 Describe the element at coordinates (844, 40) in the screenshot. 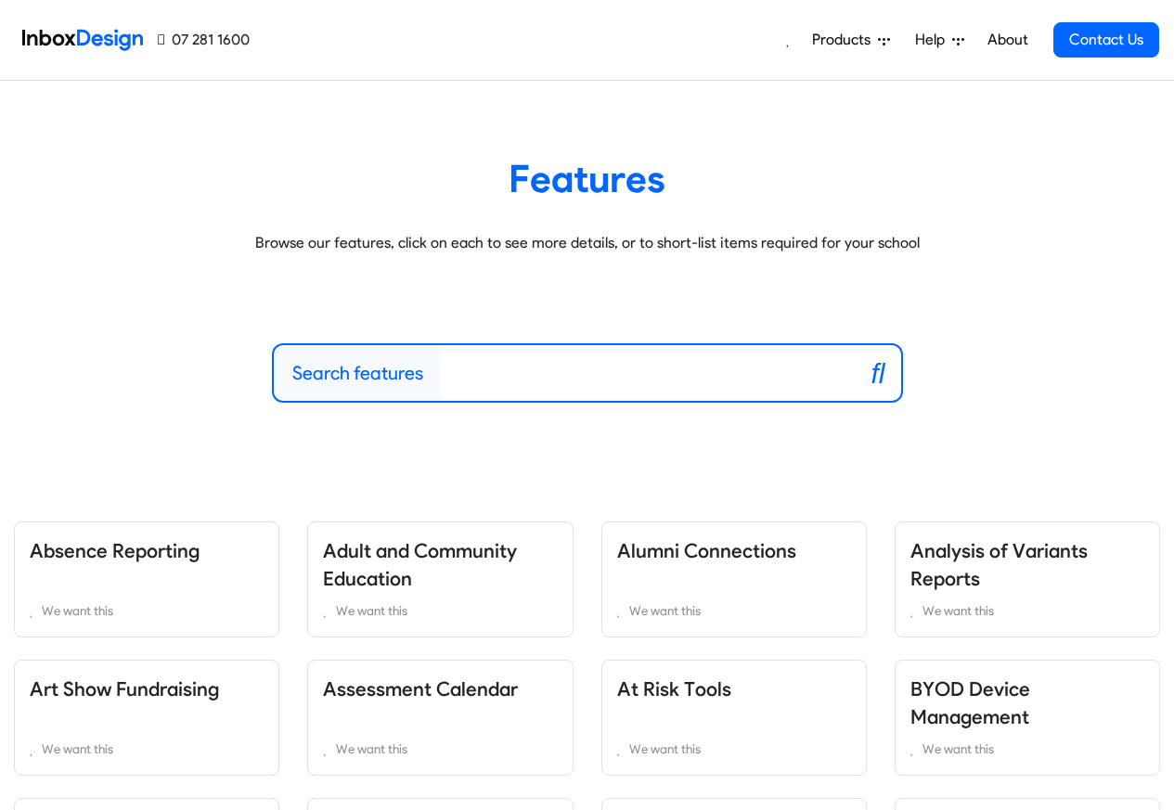

I see `span: Products` at that location.